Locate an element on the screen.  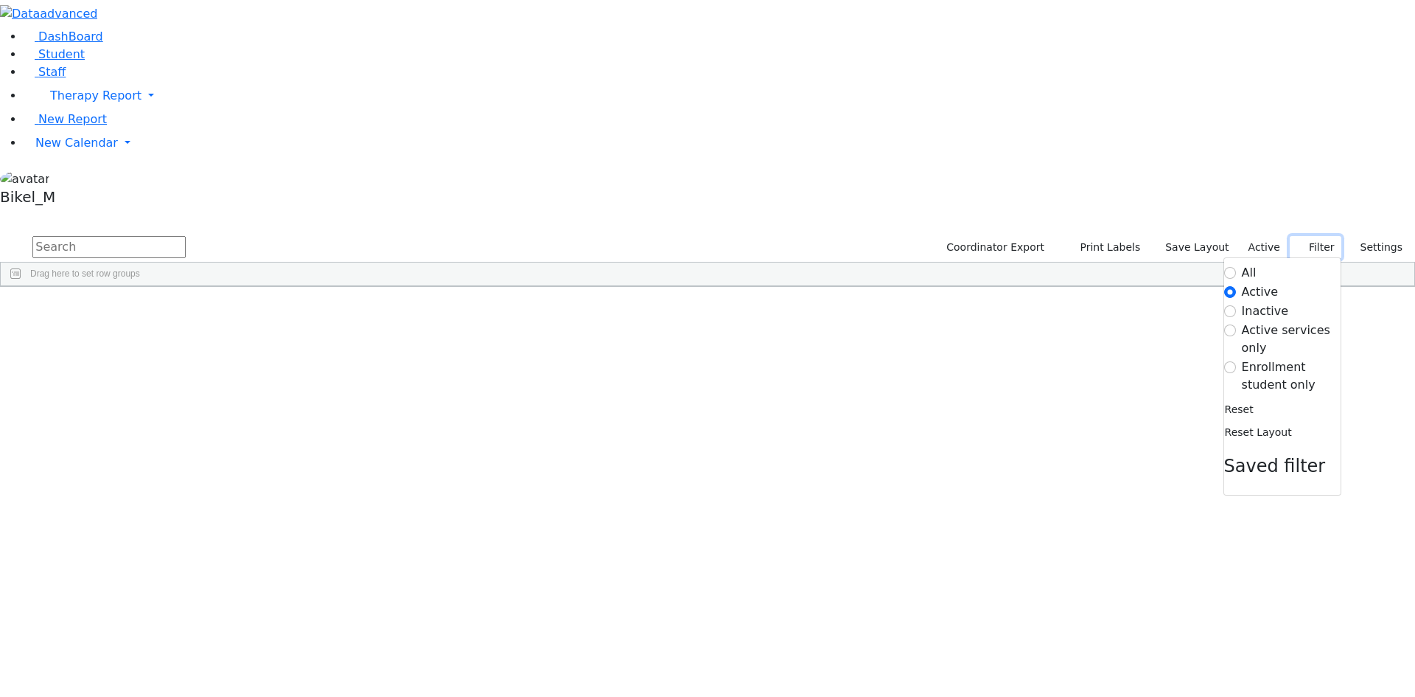
span: Drag here to set row groups is located at coordinates (85, 274).